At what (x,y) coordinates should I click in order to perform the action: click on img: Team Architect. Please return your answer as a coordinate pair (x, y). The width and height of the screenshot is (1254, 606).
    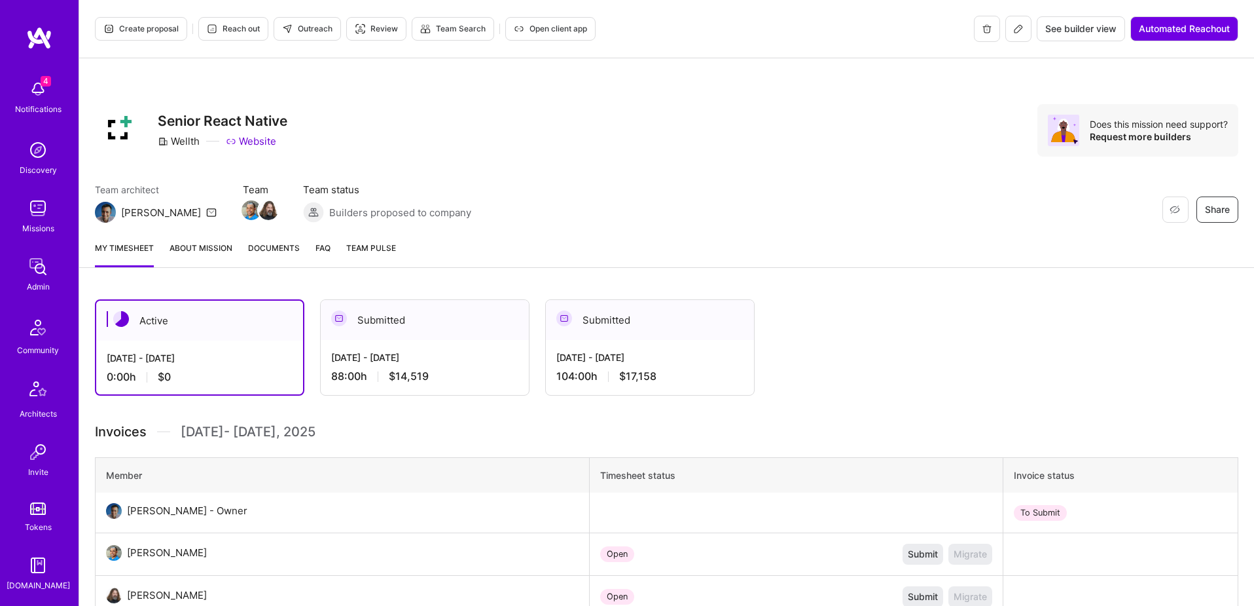
    Looking at the image, I should click on (105, 212).